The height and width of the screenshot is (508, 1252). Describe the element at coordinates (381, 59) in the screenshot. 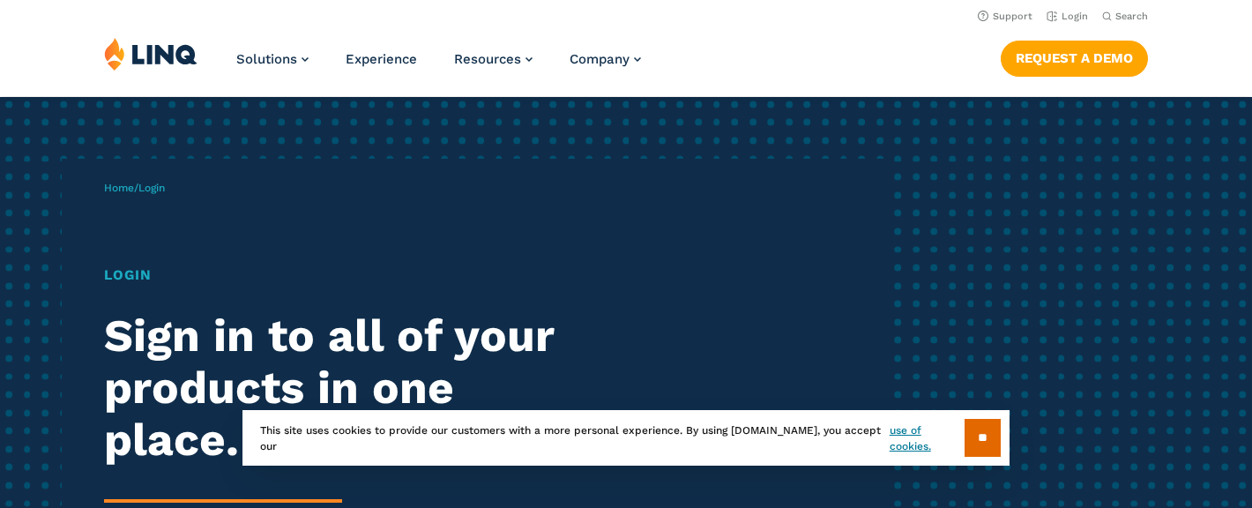

I see `a: Experience` at that location.